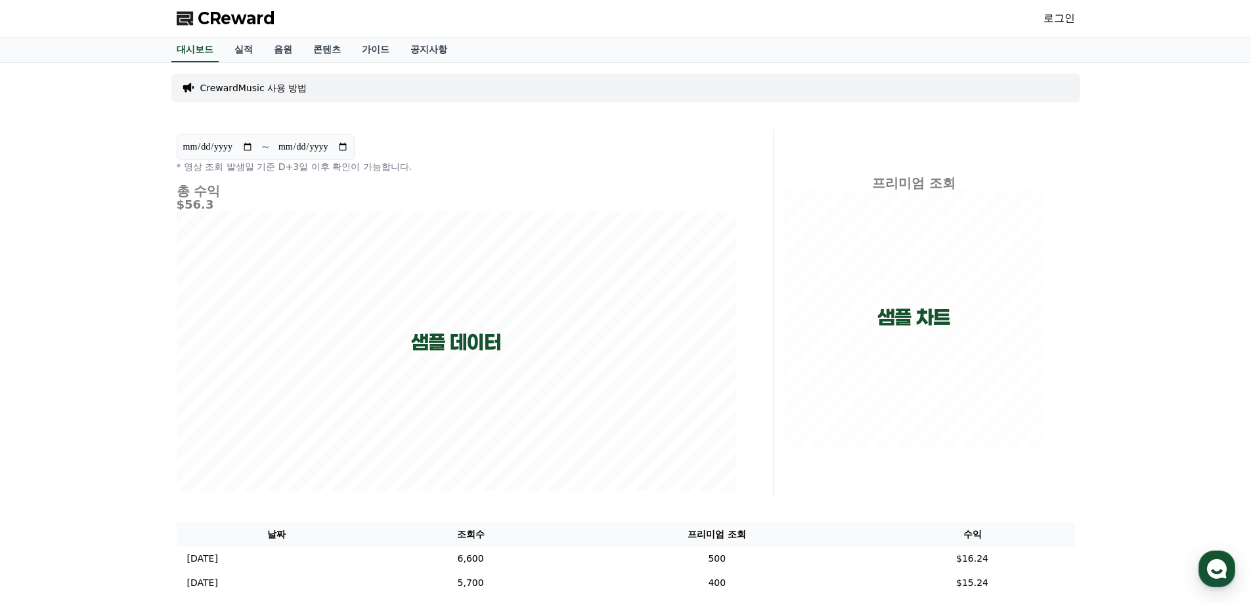  I want to click on th: 수익, so click(973, 535).